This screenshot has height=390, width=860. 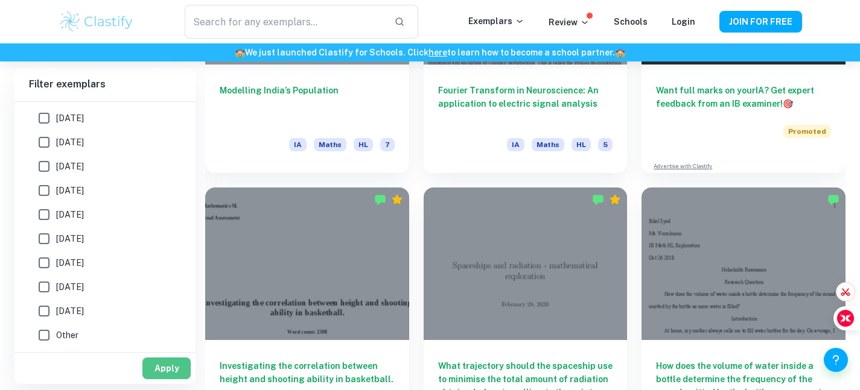 What do you see at coordinates (683, 167) in the screenshot?
I see `a: Advertise with Clastify` at bounding box center [683, 167].